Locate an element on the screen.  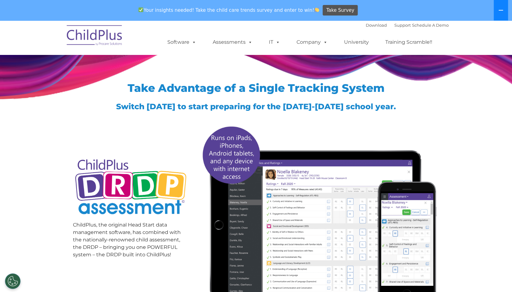
a: University is located at coordinates (356, 42).